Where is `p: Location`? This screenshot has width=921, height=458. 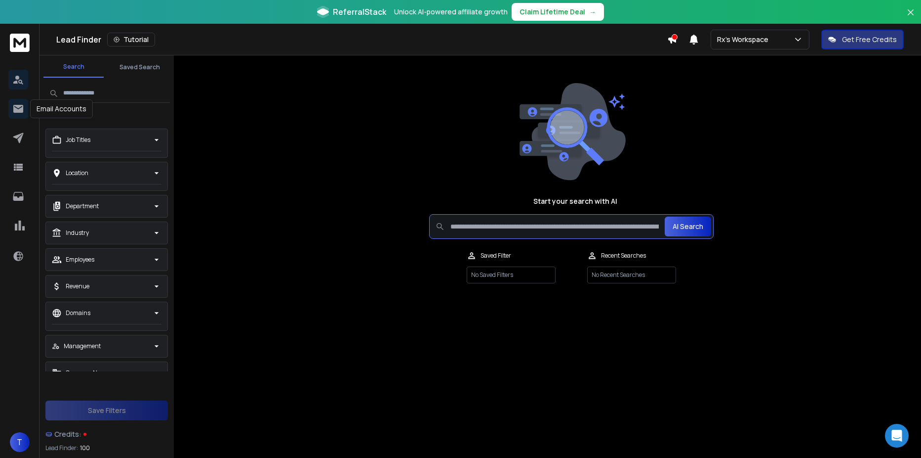
p: Location is located at coordinates (77, 173).